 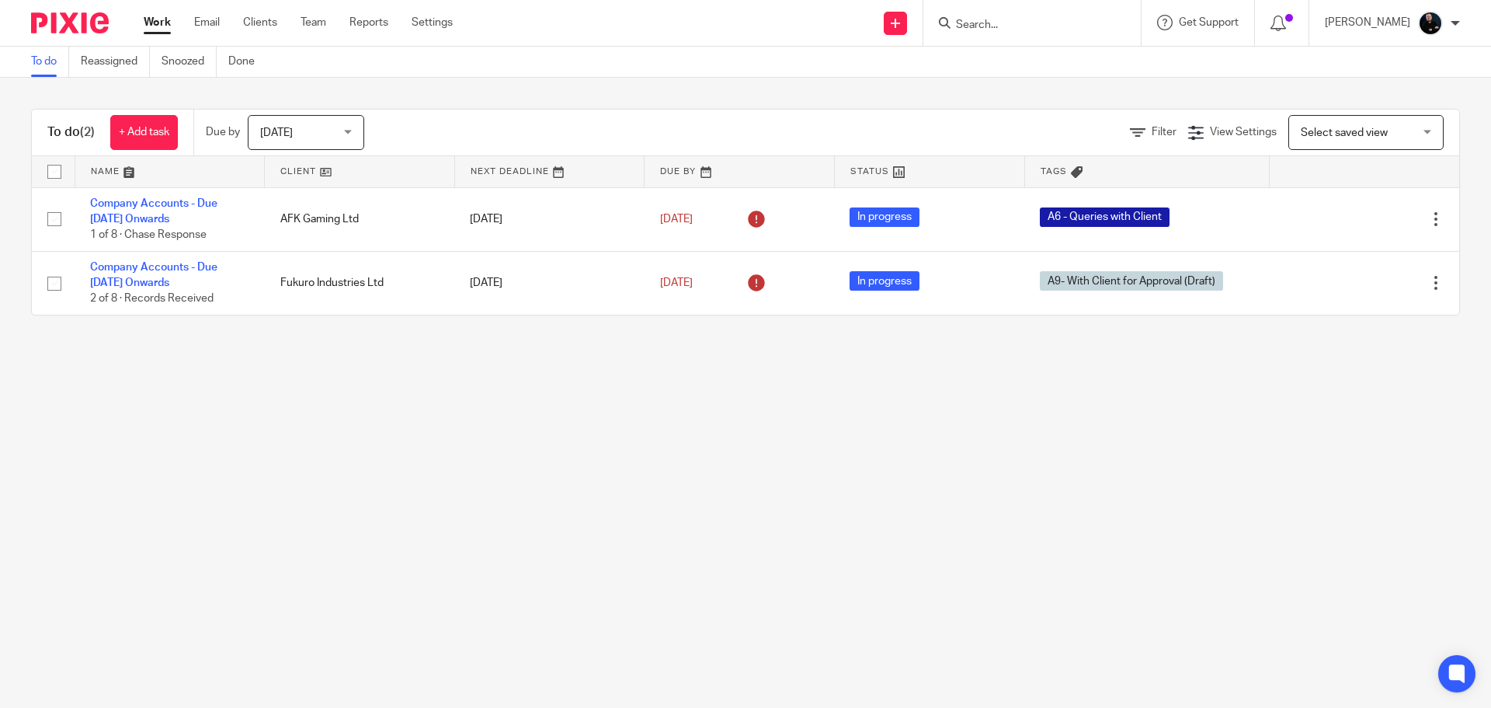 What do you see at coordinates (360, 219) in the screenshot?
I see `td: AFK Gaming Ltd` at bounding box center [360, 219].